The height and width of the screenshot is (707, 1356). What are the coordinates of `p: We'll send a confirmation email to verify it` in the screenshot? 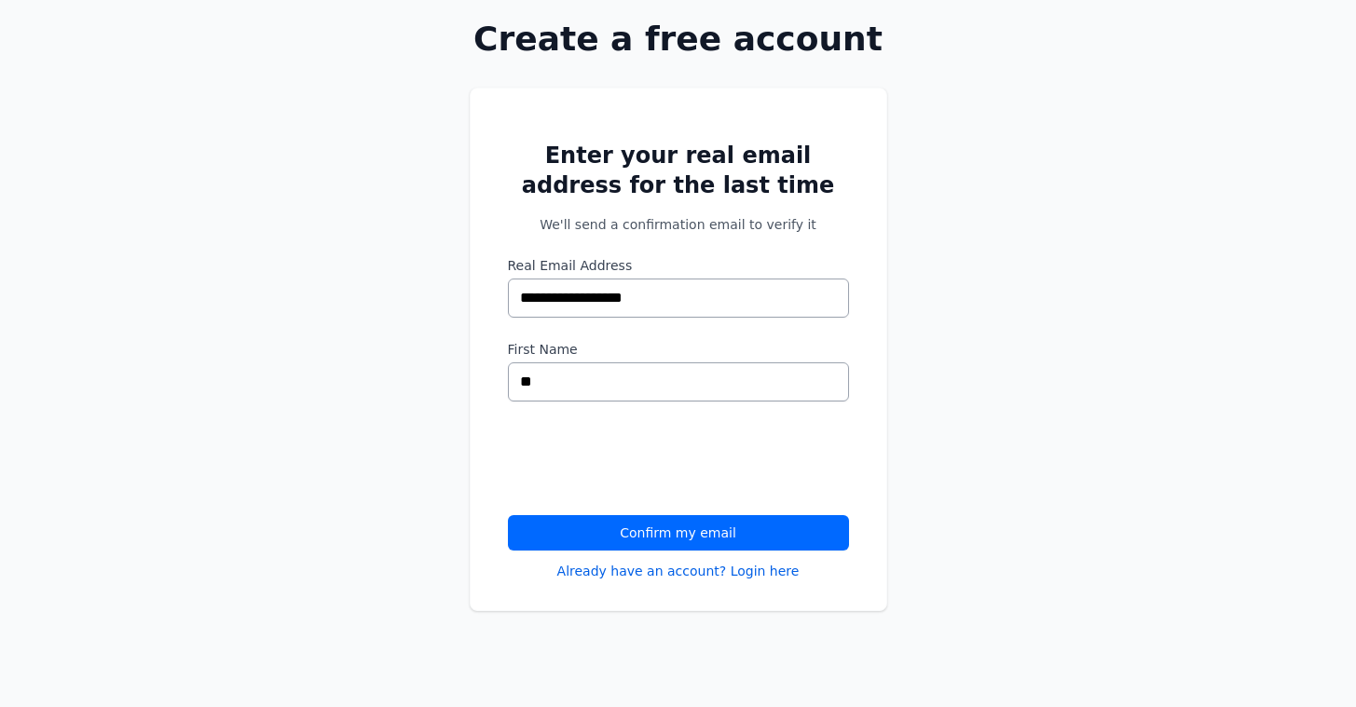 It's located at (678, 225).